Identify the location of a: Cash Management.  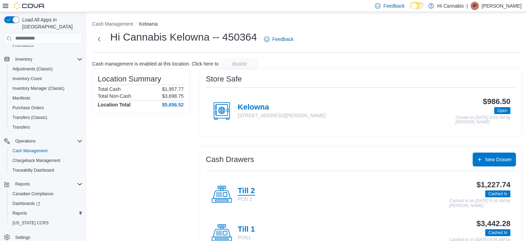
(30, 151).